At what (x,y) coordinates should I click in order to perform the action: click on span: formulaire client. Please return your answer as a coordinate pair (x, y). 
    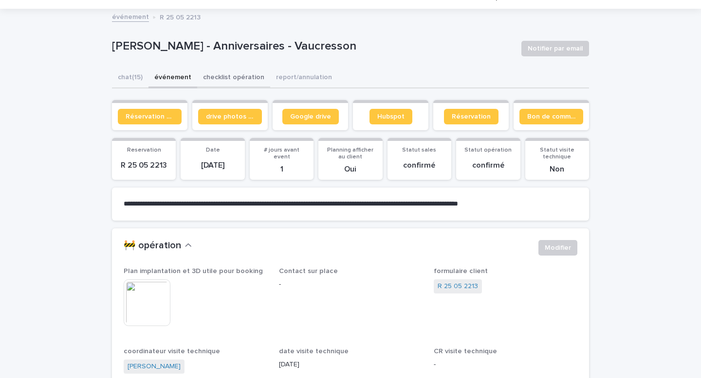
    Looking at the image, I should click on (460, 271).